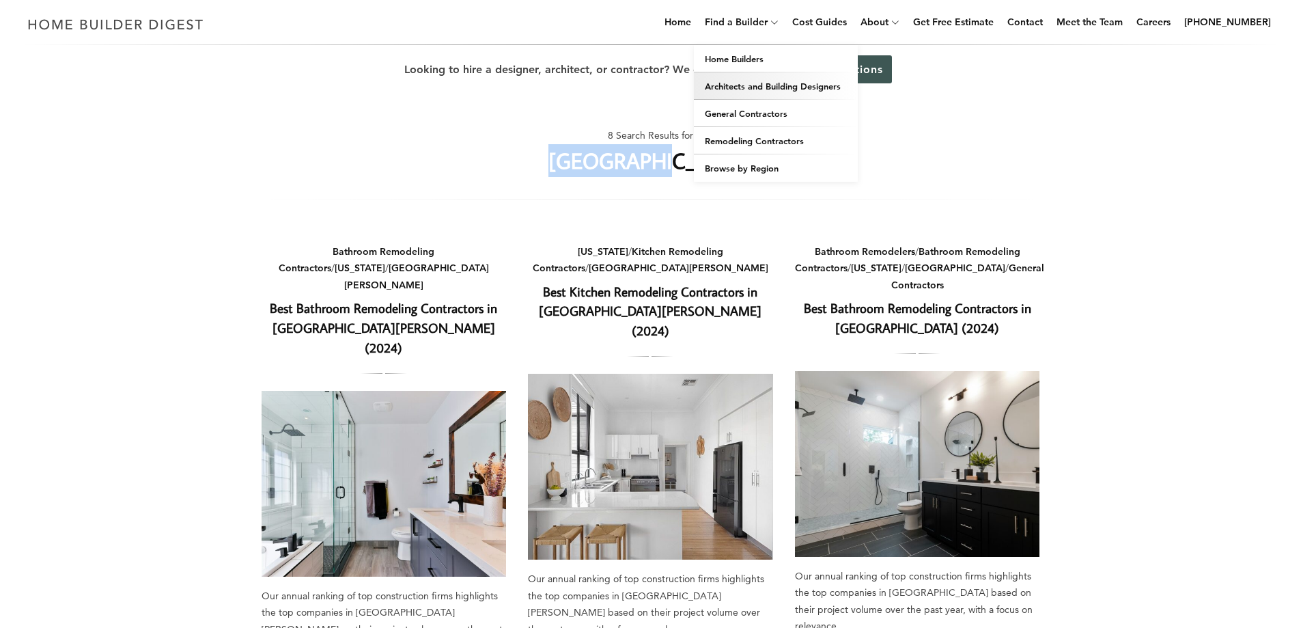 The width and height of the screenshot is (1301, 628). What do you see at coordinates (776, 141) in the screenshot?
I see `a: Remodeling Contractors` at bounding box center [776, 141].